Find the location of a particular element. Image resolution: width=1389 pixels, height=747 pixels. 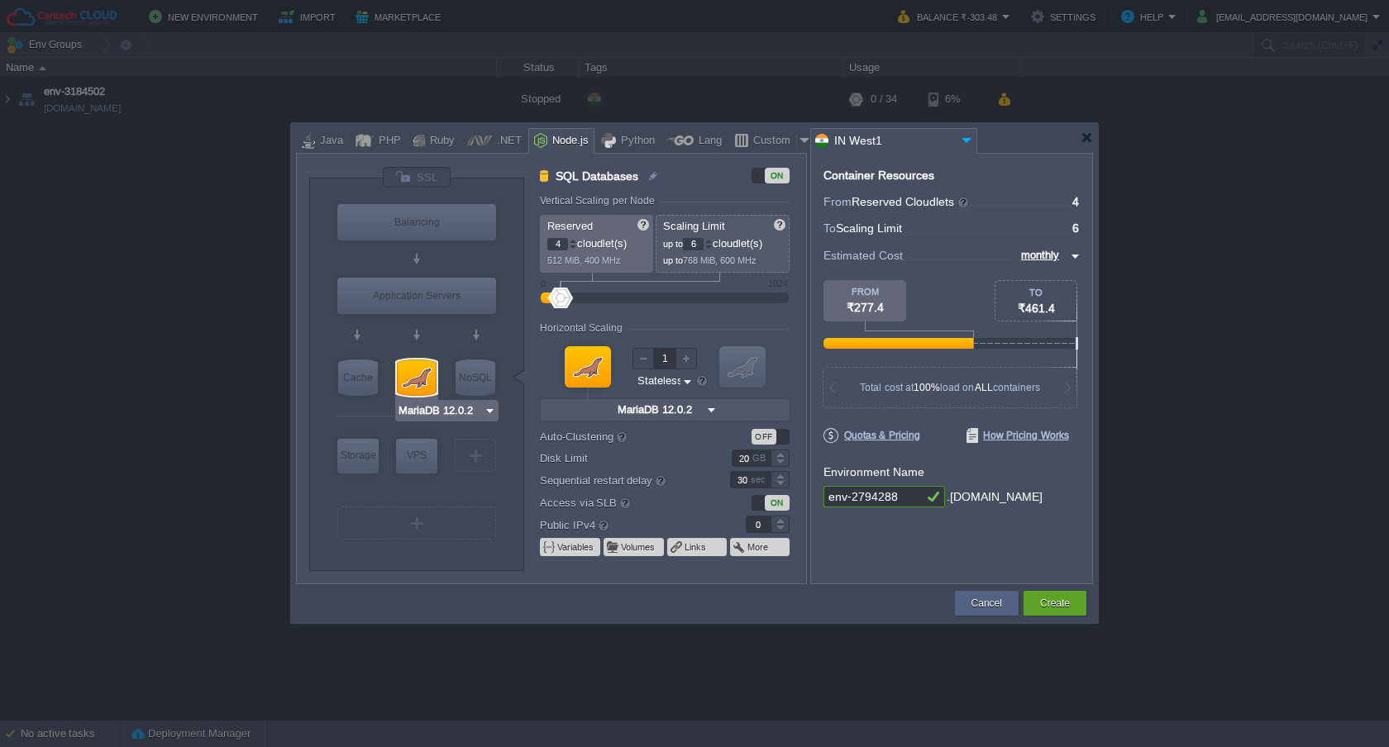

div: Storage is located at coordinates (358, 456).